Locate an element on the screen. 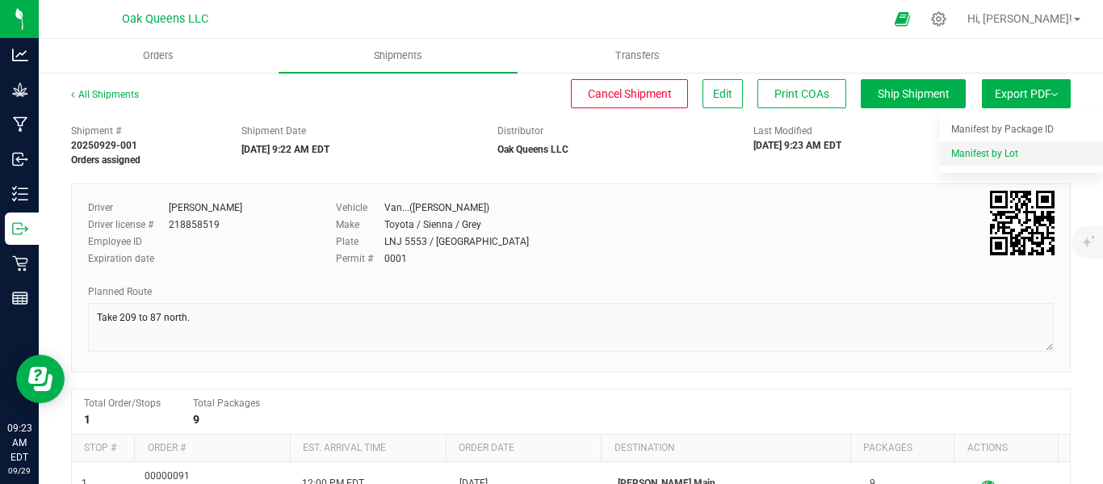 The image size is (1103, 484). span: Ship Shipment is located at coordinates (913, 94).